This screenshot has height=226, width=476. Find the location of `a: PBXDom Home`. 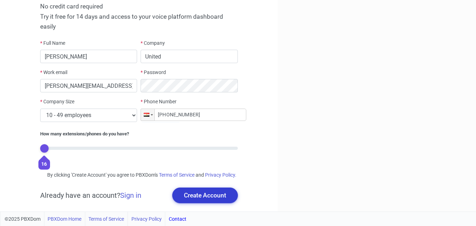

a: PBXDom Home is located at coordinates (64, 219).